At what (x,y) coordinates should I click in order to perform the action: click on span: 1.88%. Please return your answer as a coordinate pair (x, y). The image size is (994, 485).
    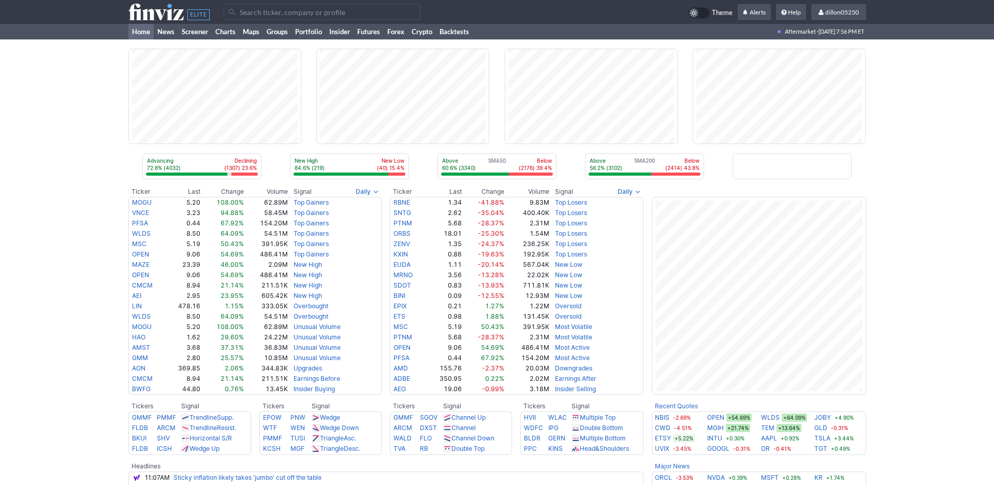
    Looking at the image, I should click on (494, 316).